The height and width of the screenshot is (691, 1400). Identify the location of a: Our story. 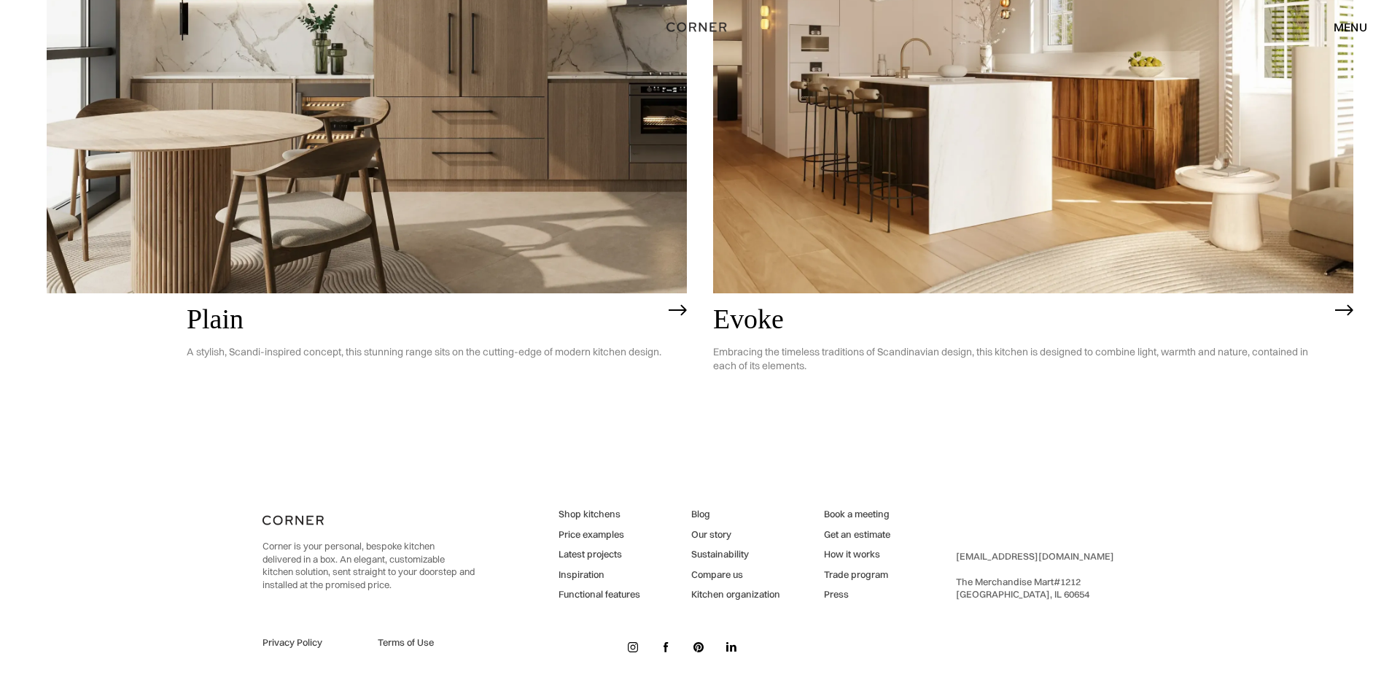
(736, 535).